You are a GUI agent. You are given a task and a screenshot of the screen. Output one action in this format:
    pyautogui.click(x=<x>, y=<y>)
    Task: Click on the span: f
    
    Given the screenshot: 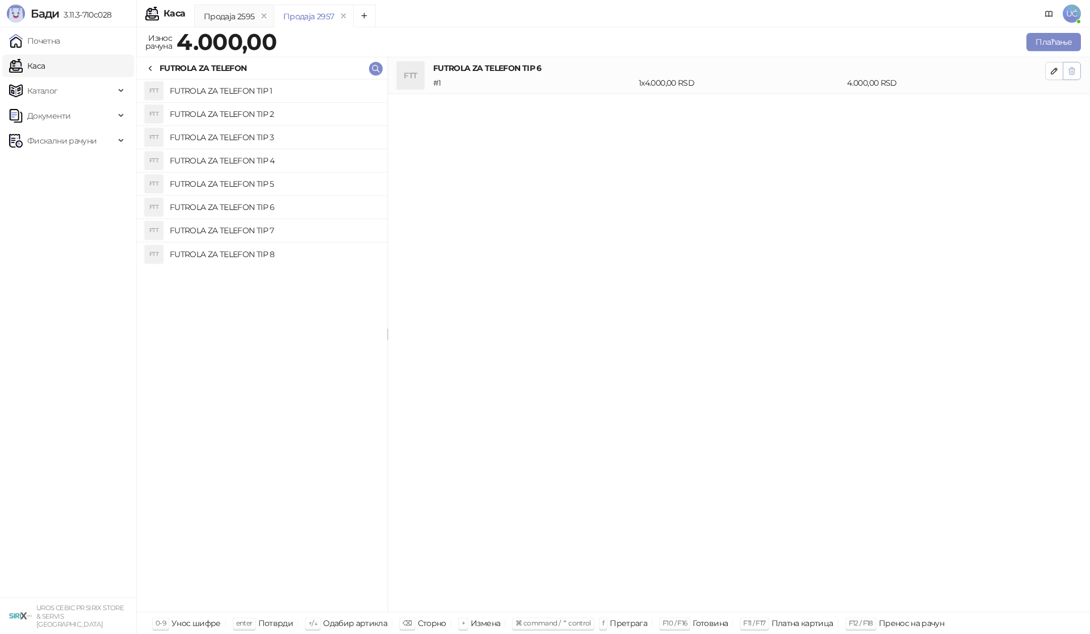 What is the action you would take?
    pyautogui.click(x=603, y=623)
    